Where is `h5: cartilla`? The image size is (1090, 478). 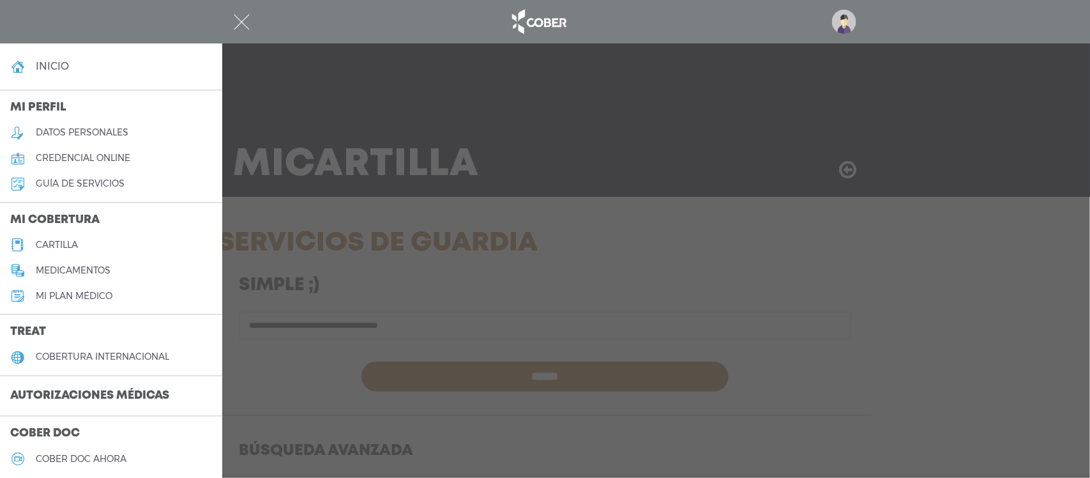 h5: cartilla is located at coordinates (57, 245).